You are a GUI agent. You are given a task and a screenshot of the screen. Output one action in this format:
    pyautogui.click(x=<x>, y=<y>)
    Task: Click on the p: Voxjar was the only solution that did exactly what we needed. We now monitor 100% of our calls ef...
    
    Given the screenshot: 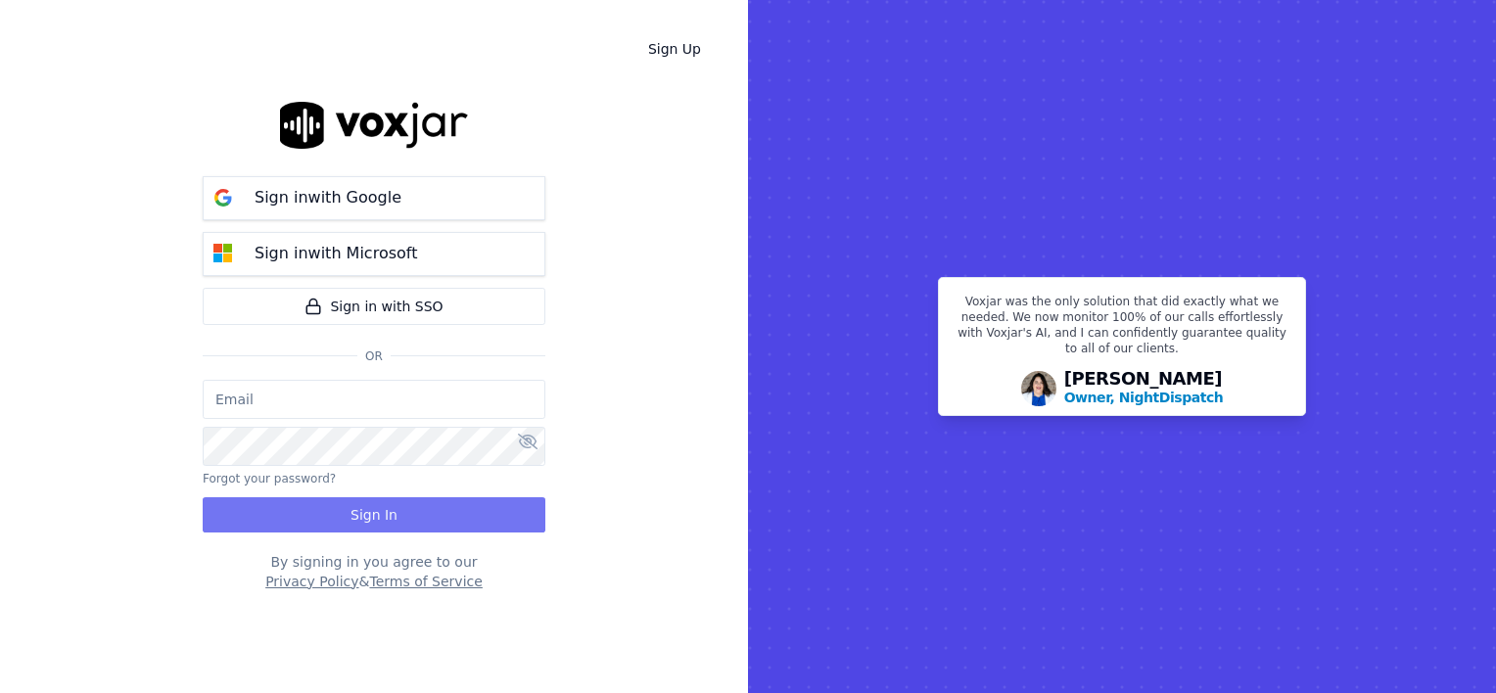 What is the action you would take?
    pyautogui.click(x=1122, y=329)
    